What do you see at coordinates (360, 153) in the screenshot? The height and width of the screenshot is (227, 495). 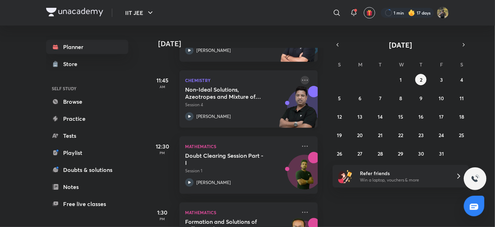 I see `button: October 27, 2025` at bounding box center [360, 153].